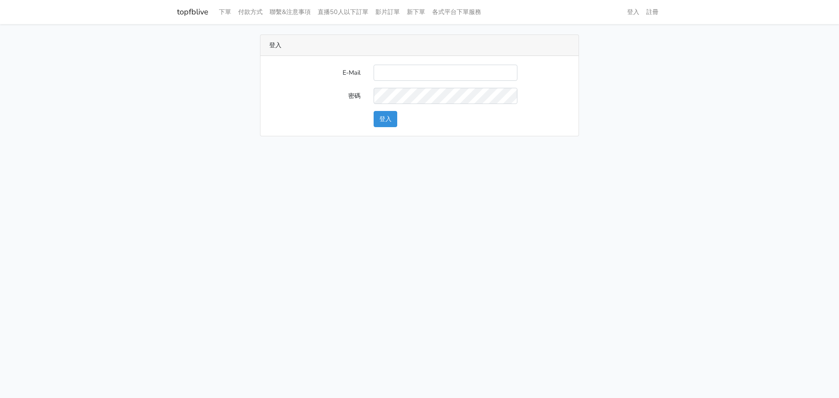 The width and height of the screenshot is (839, 398). I want to click on a: 登入, so click(633, 12).